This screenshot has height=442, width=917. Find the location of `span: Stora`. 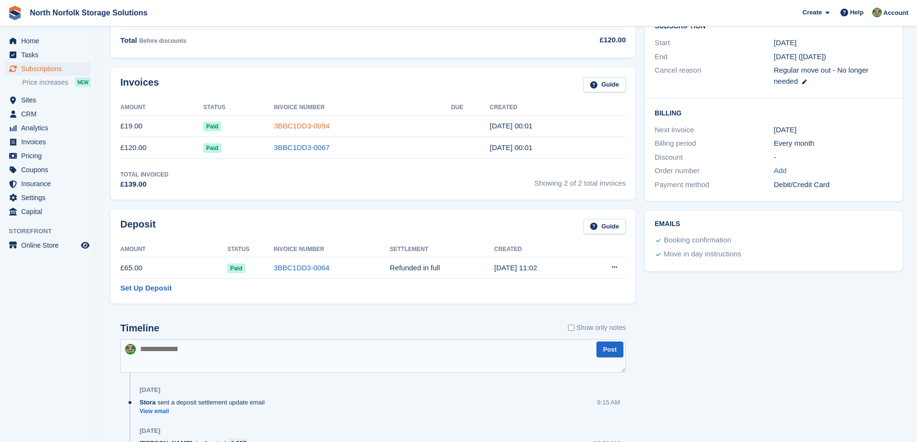

span: Stora is located at coordinates (147, 402).